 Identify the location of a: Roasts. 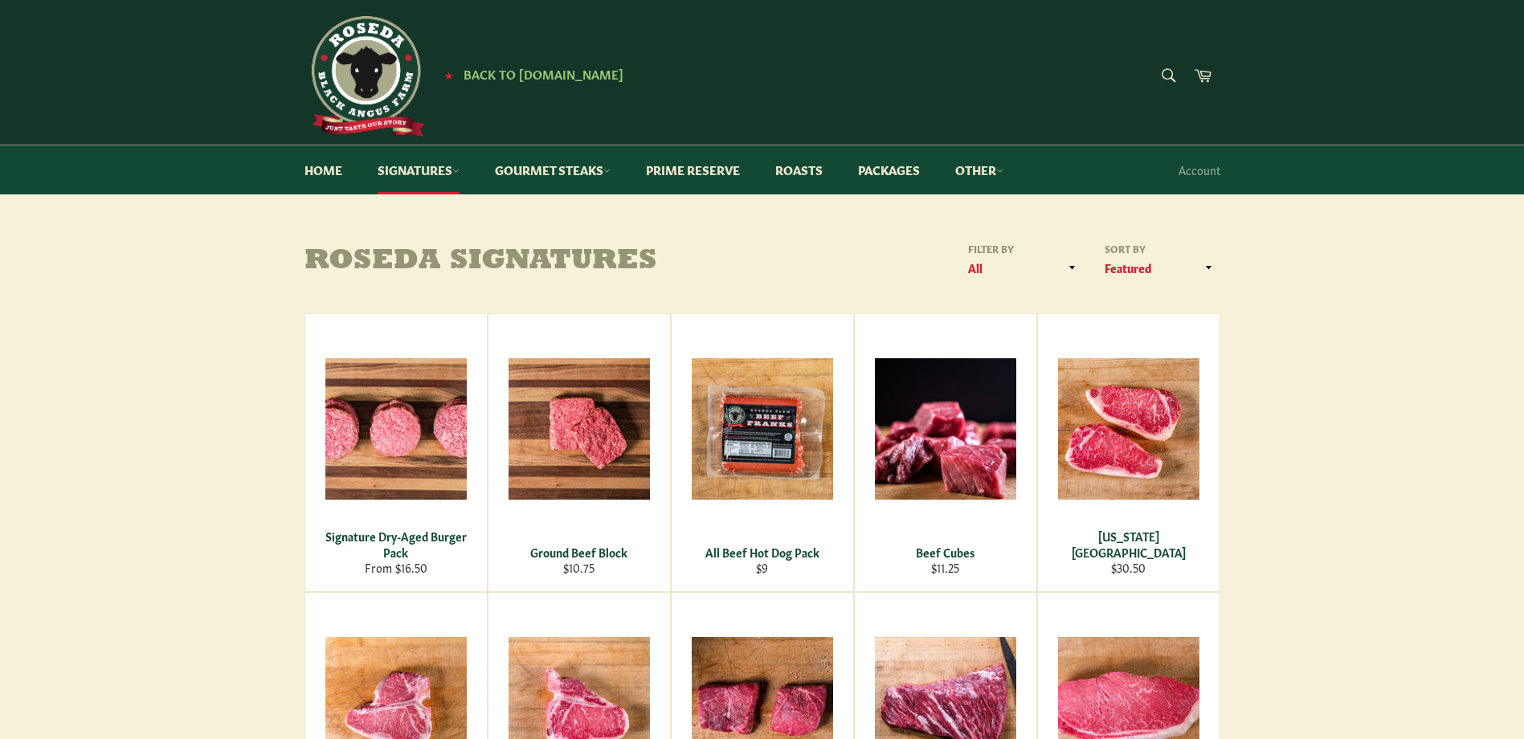
(799, 170).